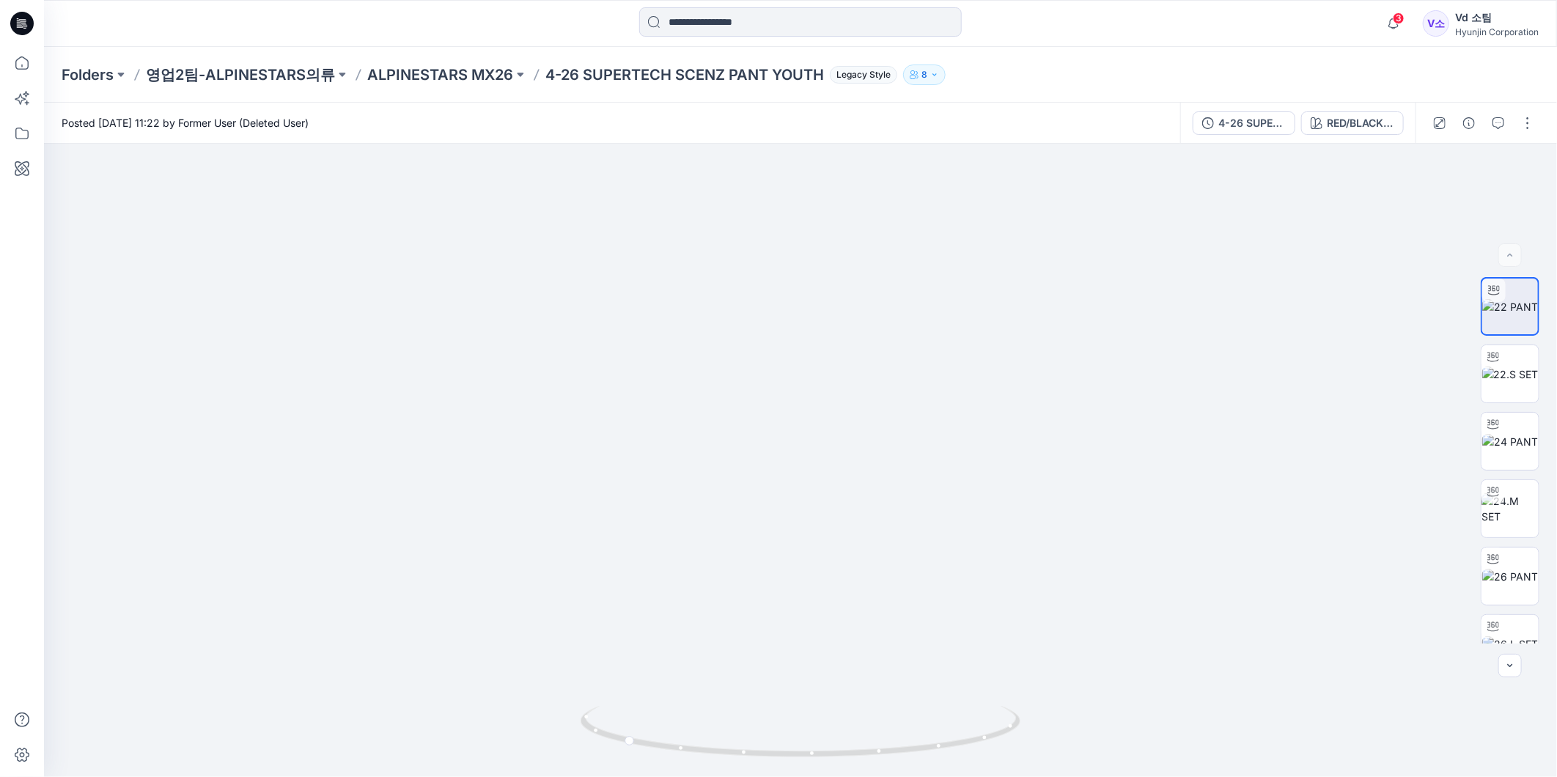  Describe the element at coordinates (1361, 123) in the screenshot. I see `div: RED/BLACK/YELLOW` at that location.